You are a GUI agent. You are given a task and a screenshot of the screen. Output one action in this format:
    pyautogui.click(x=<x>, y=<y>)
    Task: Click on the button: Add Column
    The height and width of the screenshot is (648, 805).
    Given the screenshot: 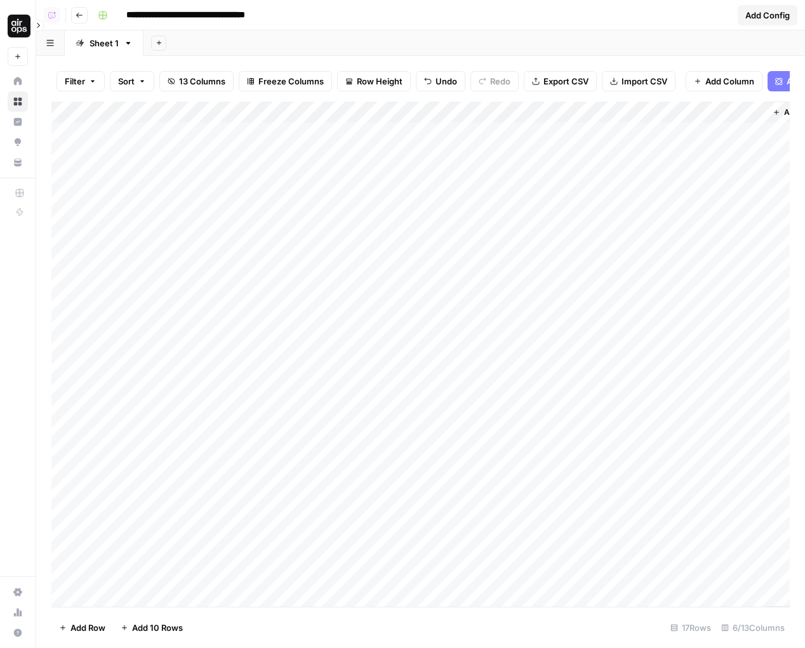 What is the action you would take?
    pyautogui.click(x=724, y=81)
    